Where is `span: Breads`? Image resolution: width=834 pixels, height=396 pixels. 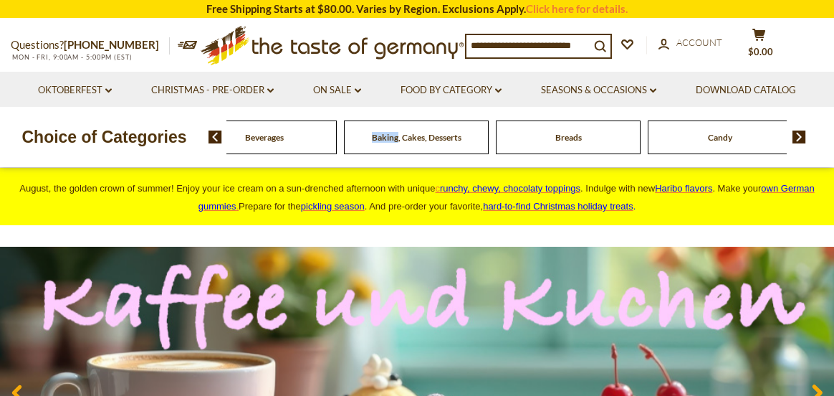 span: Breads is located at coordinates (568, 137).